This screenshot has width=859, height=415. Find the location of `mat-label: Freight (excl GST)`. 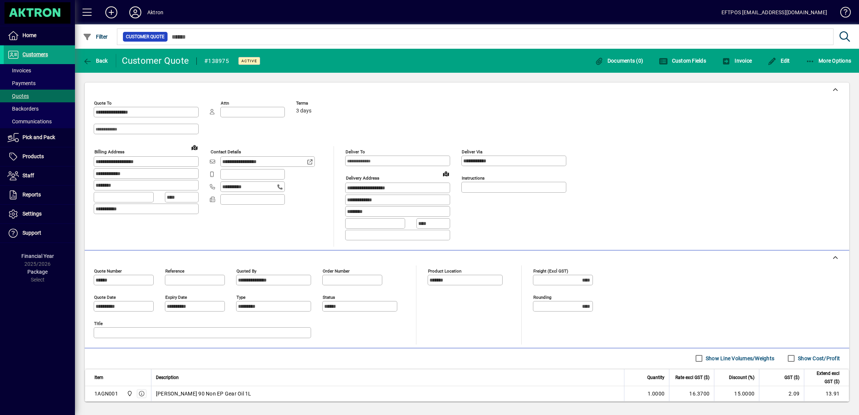

mat-label: Freight (excl GST) is located at coordinates (551, 271).